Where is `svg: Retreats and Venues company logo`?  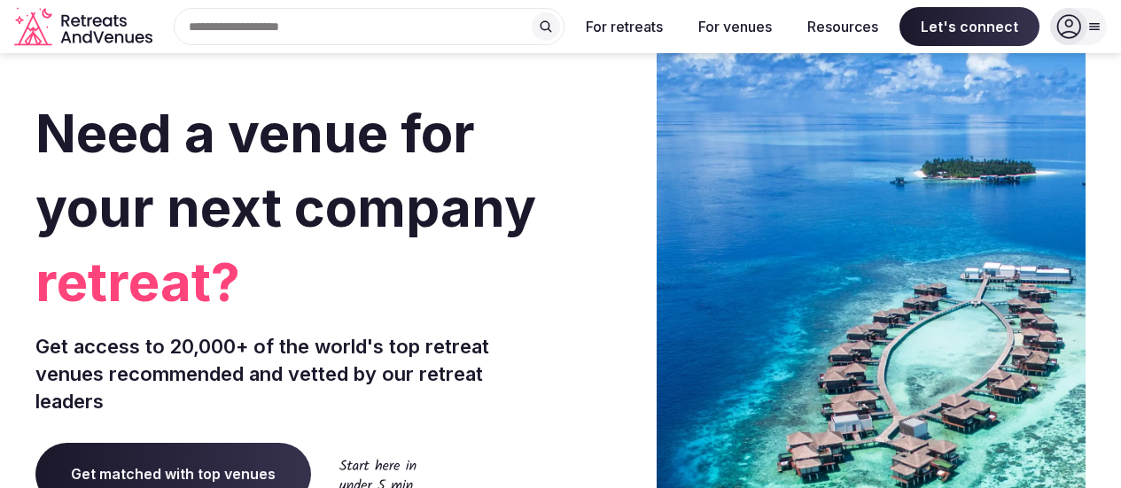 svg: Retreats and Venues company logo is located at coordinates (85, 27).